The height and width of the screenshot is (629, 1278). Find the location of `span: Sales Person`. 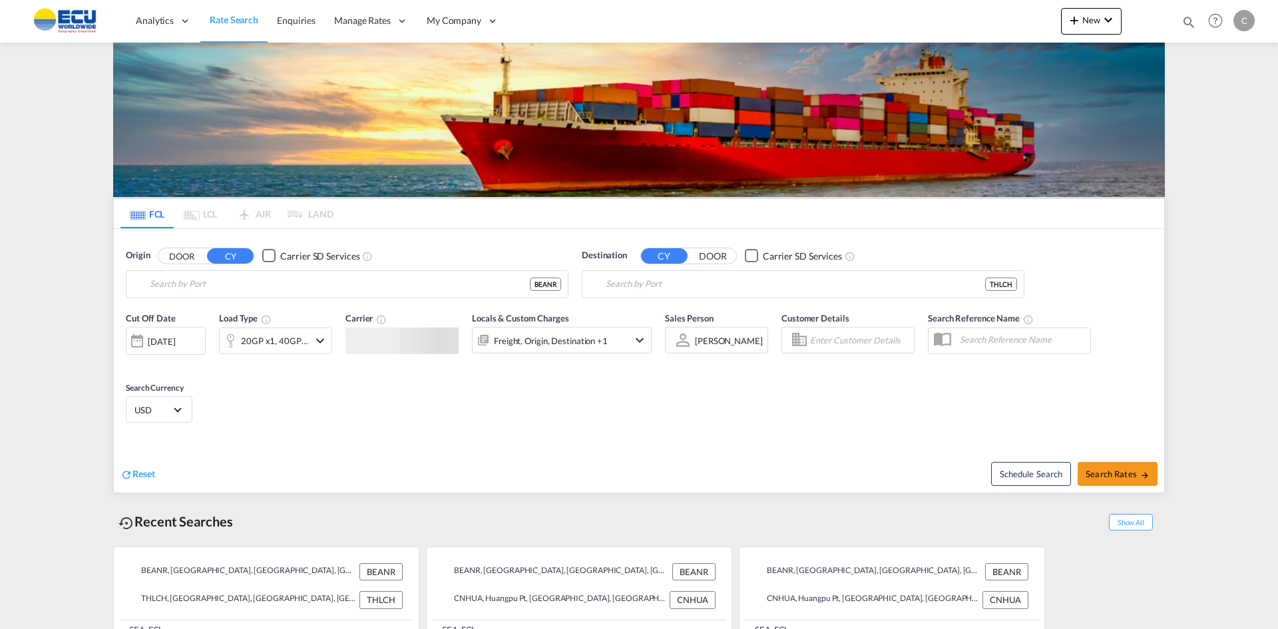

span: Sales Person is located at coordinates (689, 318).